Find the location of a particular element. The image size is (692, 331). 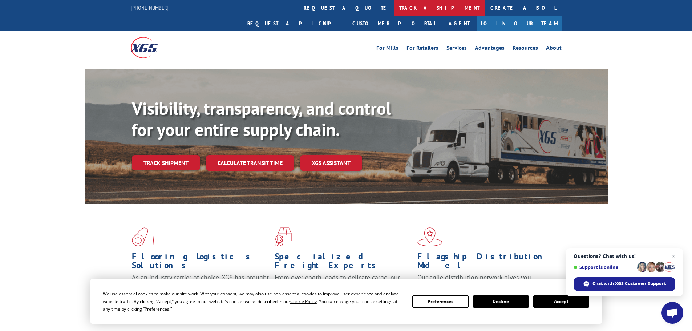

a: Agent is located at coordinates (459, 23).